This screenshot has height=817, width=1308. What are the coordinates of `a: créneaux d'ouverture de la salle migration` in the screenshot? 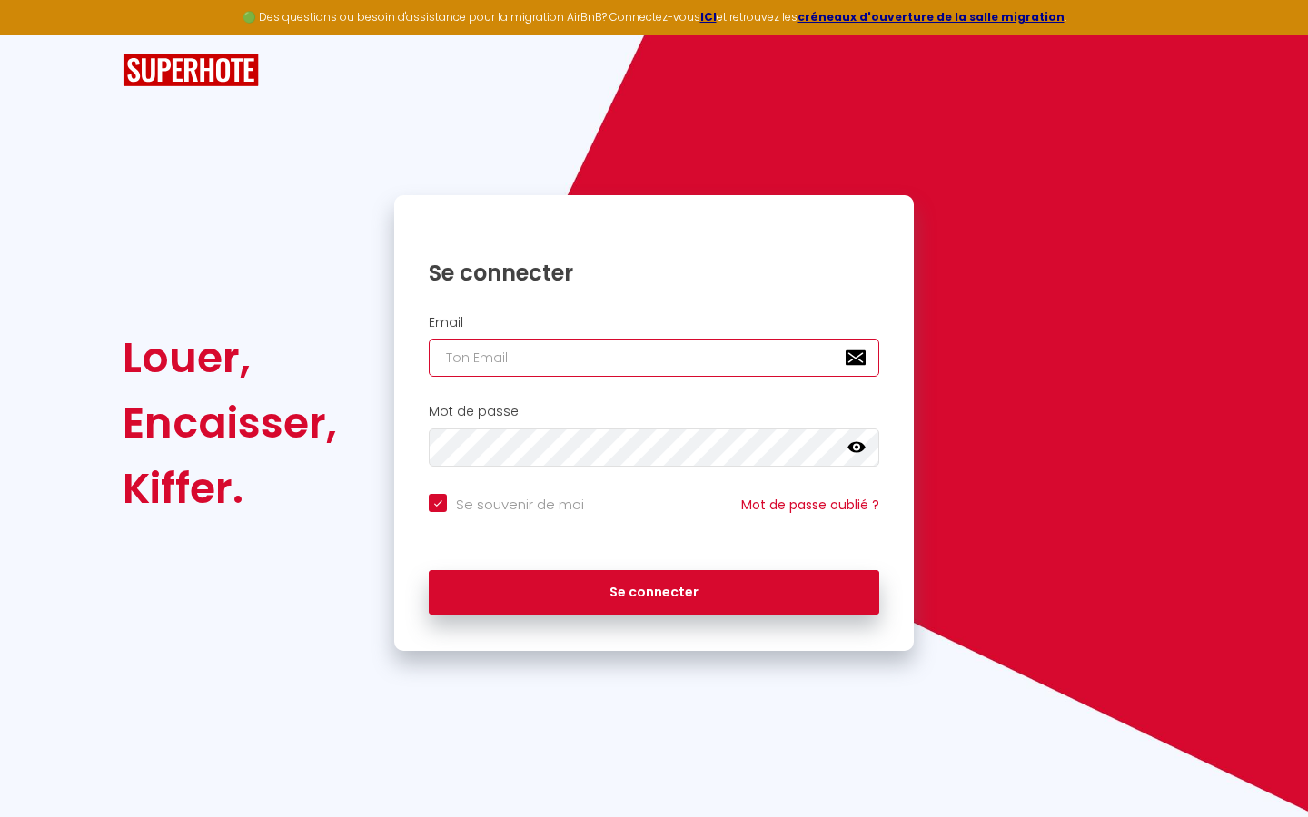 It's located at (931, 16).